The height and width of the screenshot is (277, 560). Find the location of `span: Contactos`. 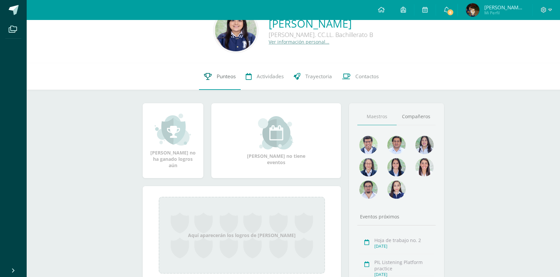

span: Contactos is located at coordinates (367, 76).